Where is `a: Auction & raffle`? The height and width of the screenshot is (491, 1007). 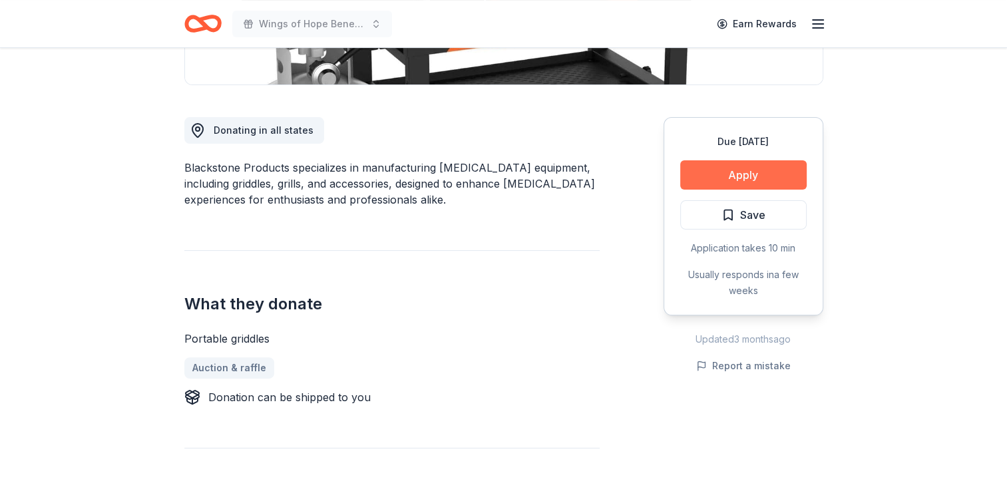 a: Auction & raffle is located at coordinates (229, 368).